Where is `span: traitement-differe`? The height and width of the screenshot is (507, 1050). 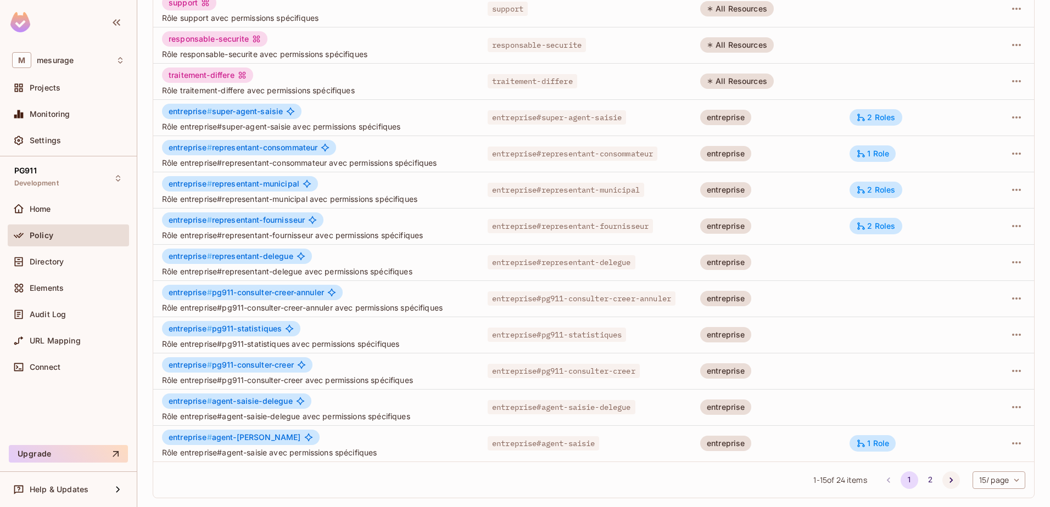 span: traitement-differe is located at coordinates (532, 81).